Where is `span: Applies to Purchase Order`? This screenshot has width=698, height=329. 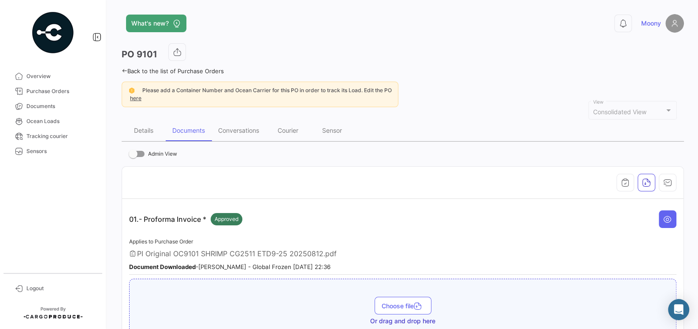 span: Applies to Purchase Order is located at coordinates (161, 241).